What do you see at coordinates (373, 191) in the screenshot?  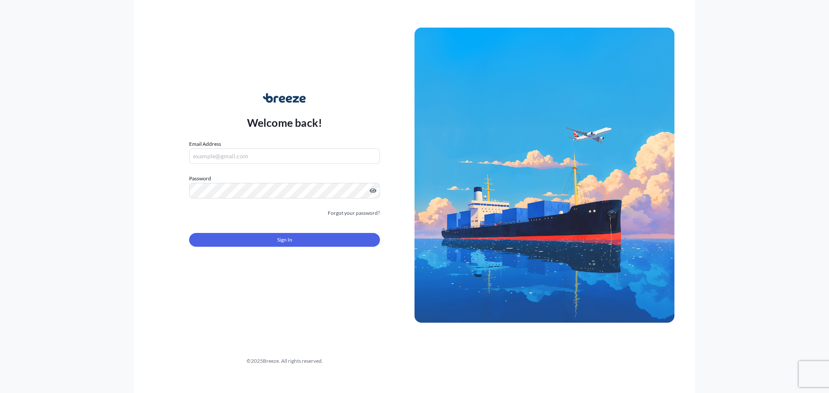 I see `button: Show password` at bounding box center [373, 191].